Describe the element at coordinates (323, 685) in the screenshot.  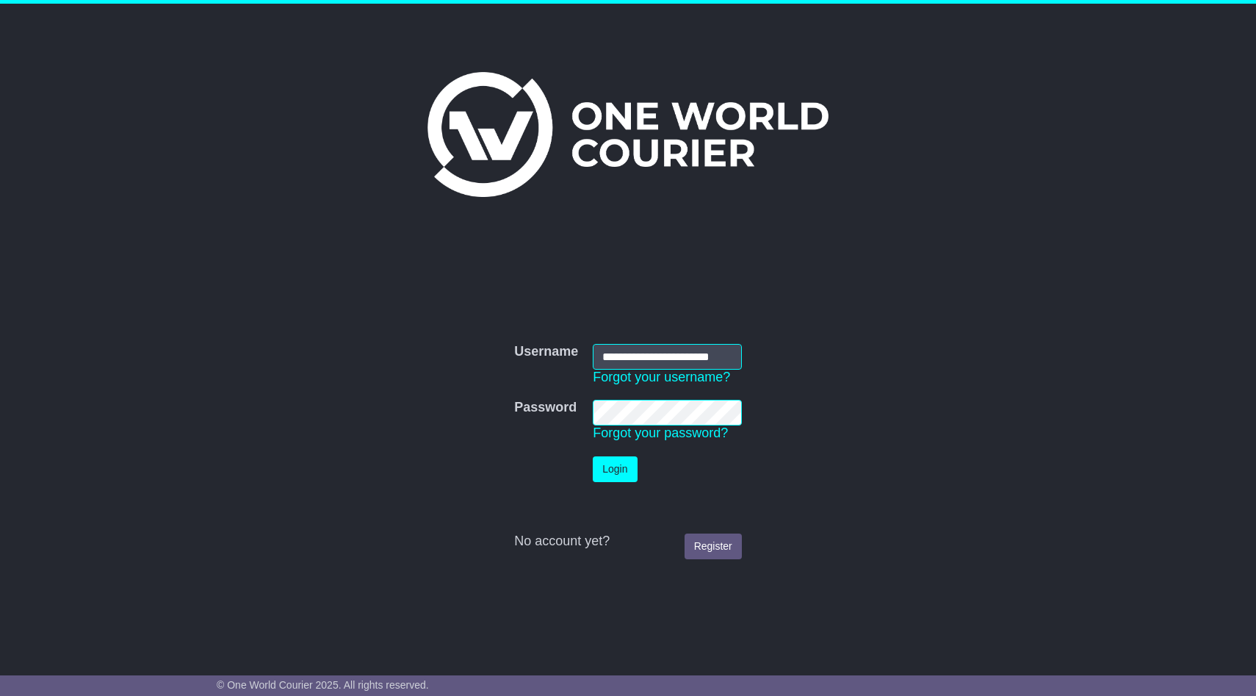
I see `span: © One World Courier 2025. All rights reserved.` at that location.